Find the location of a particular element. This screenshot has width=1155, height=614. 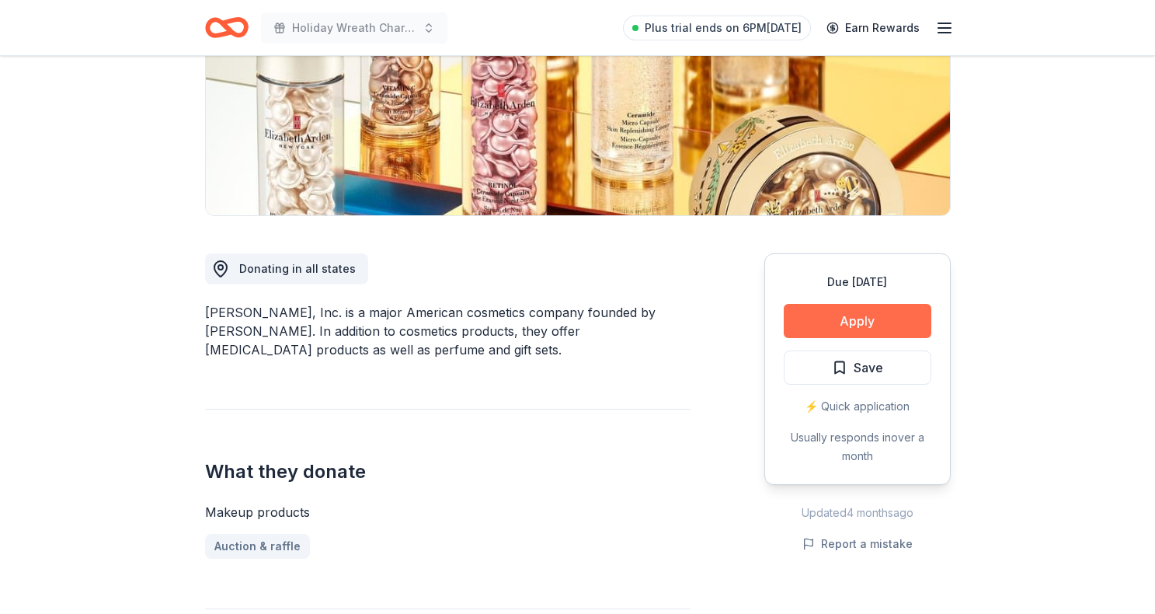

button: Holiday Wreath Charity Fundraiser is located at coordinates (354, 28).